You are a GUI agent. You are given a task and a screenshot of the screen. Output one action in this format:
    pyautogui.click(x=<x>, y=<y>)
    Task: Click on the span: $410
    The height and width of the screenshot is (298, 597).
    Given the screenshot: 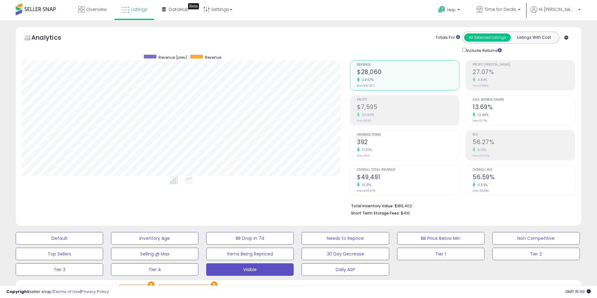 What is the action you would take?
    pyautogui.click(x=405, y=213)
    